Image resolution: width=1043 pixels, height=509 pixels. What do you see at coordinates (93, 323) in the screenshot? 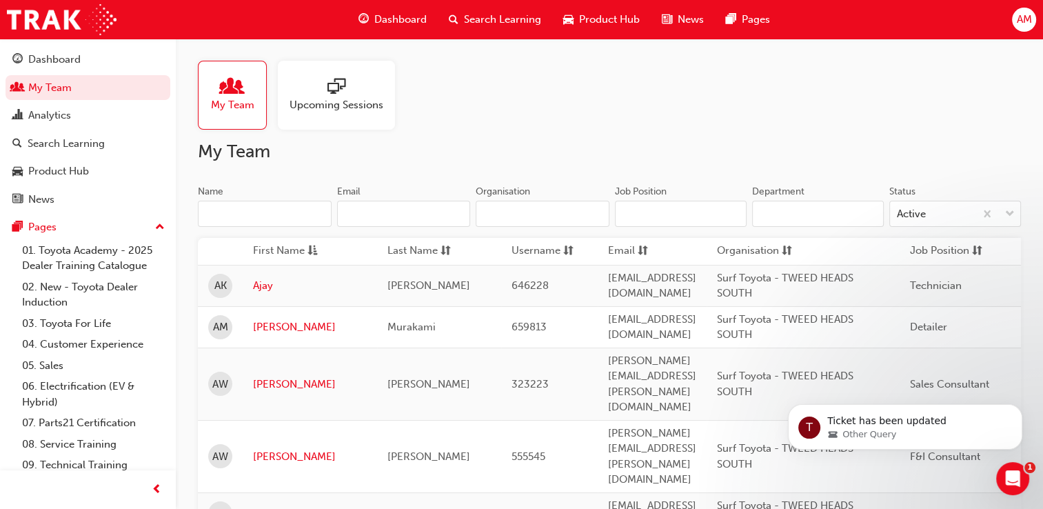
I see `a: 03. Toyota For Life` at bounding box center [93, 323].